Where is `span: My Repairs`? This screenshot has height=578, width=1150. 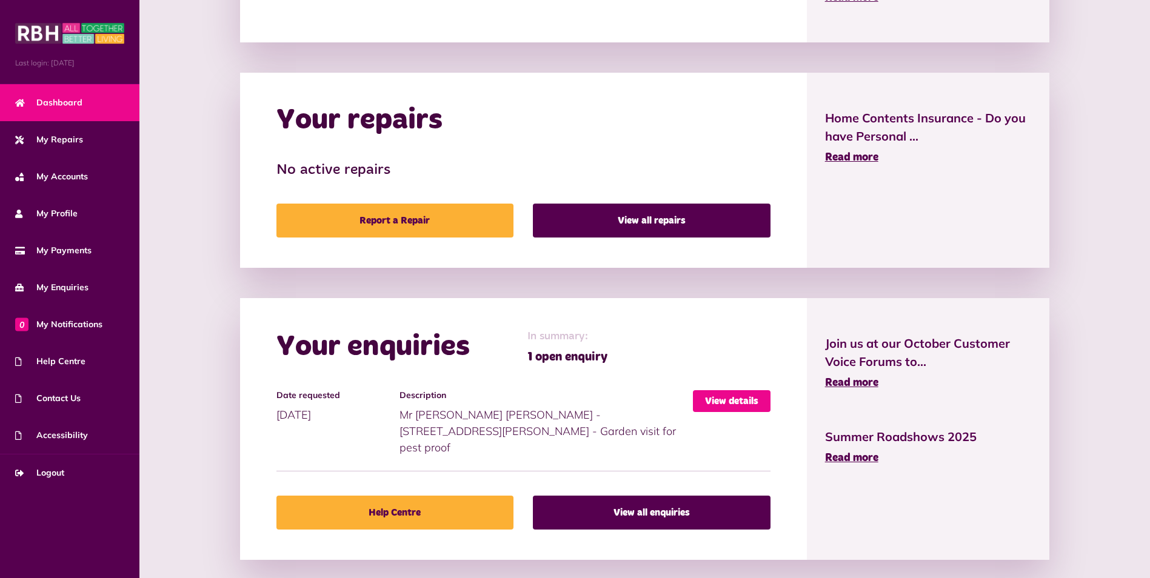
span: My Repairs is located at coordinates (49, 139).